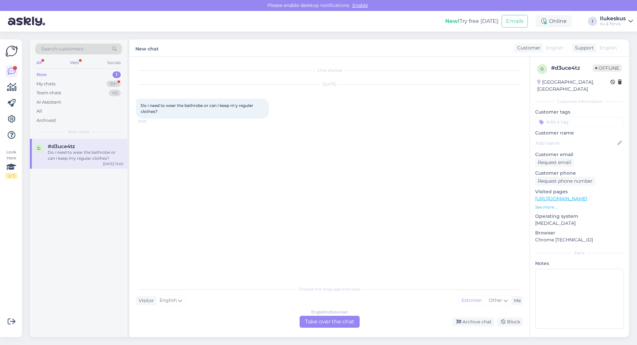 The width and height of the screenshot is (637, 345). Describe the element at coordinates (579, 263) in the screenshot. I see `p: Notes` at that location.